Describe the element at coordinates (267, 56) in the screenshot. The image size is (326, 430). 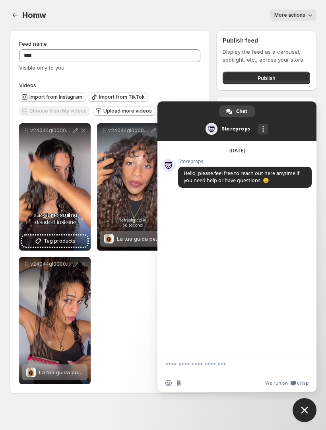
I see `p: Display the feed as a carousel, spotlight, etc., across your store.` at that location.